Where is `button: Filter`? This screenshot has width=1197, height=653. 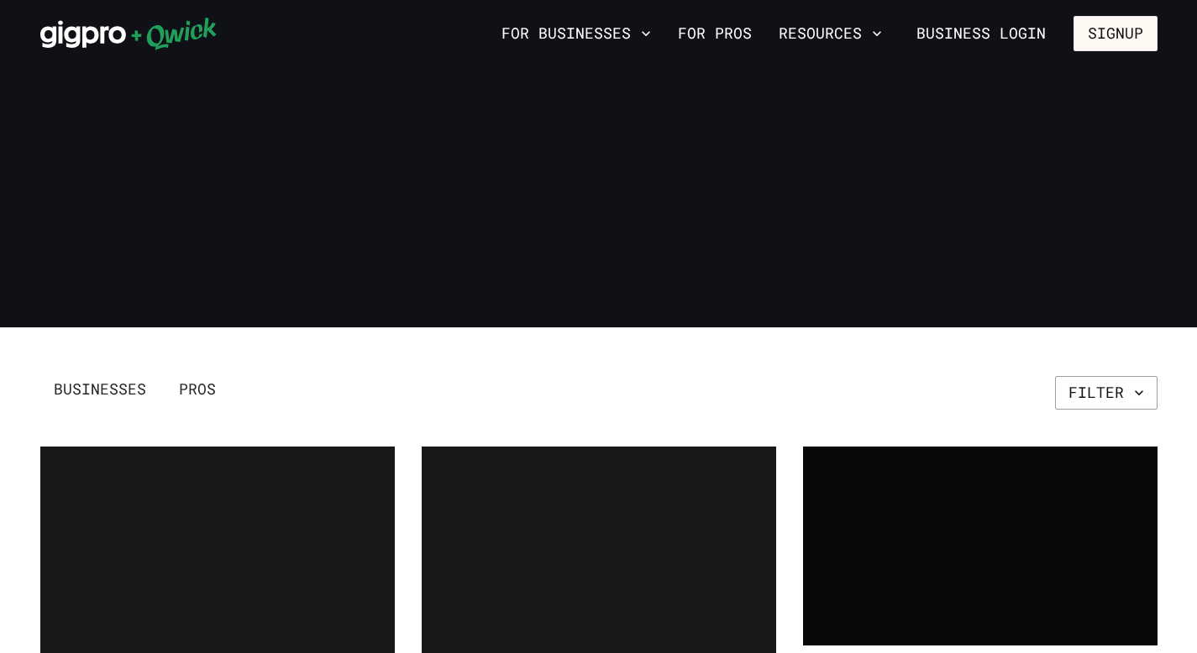
button: Filter is located at coordinates (1106, 393).